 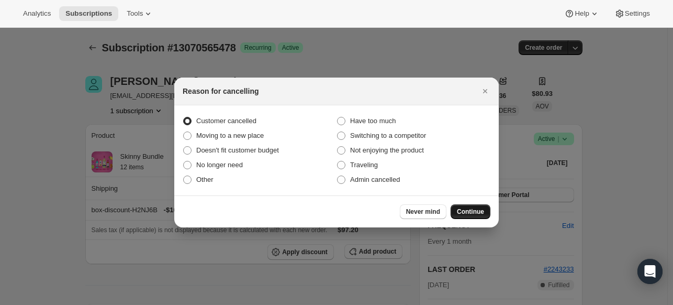 I want to click on span: Analytics, so click(x=37, y=14).